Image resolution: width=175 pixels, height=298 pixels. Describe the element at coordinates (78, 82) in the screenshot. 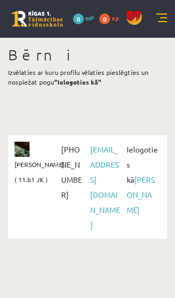

I see `b: "Ielogoties kā"` at that location.